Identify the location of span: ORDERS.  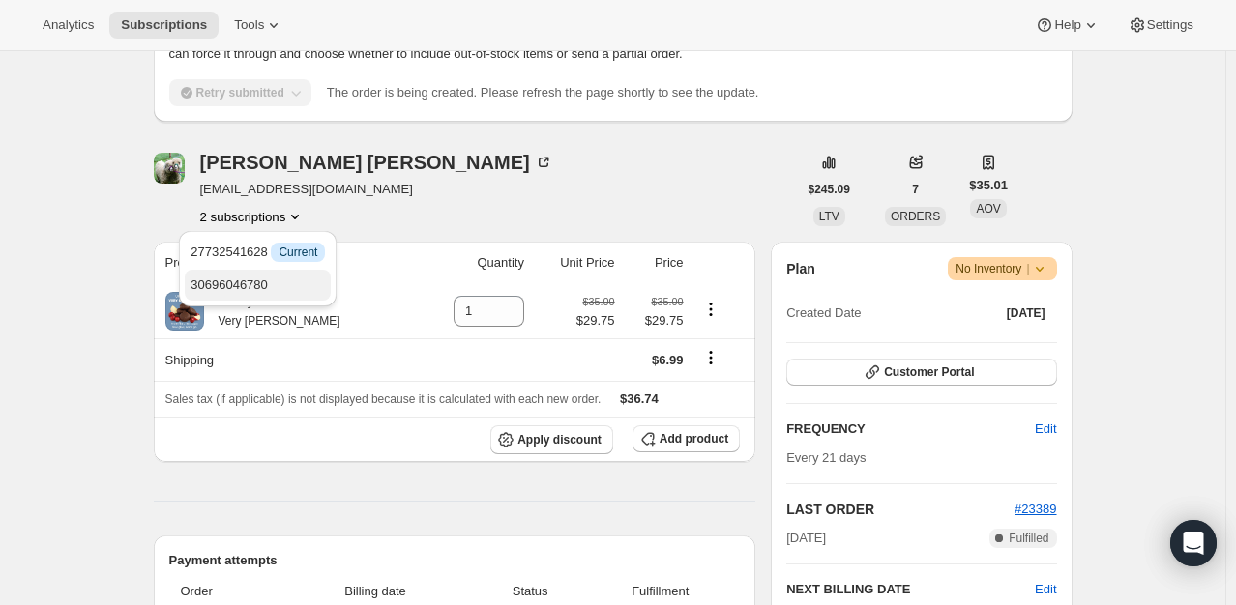
(915, 217).